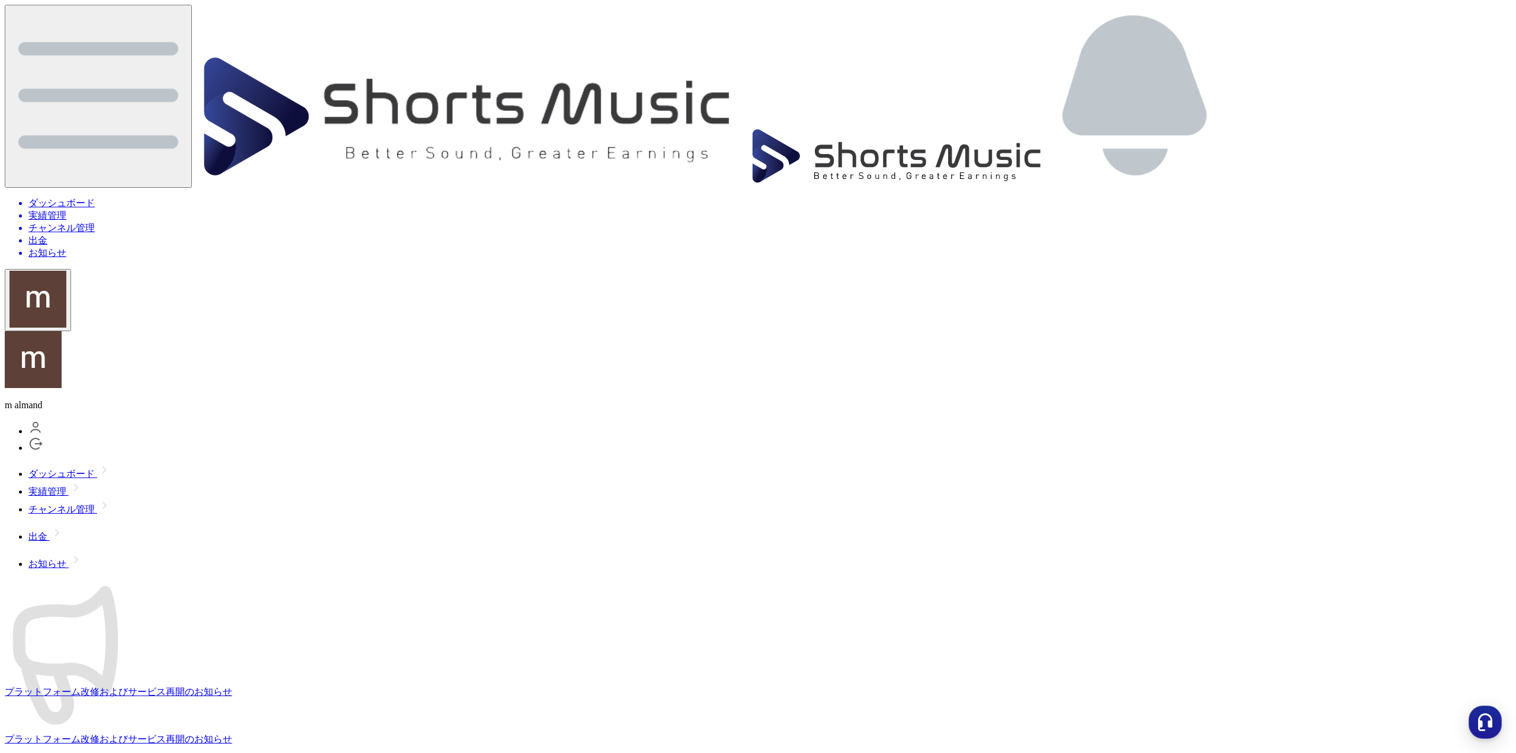  I want to click on p: m almand, so click(758, 405).